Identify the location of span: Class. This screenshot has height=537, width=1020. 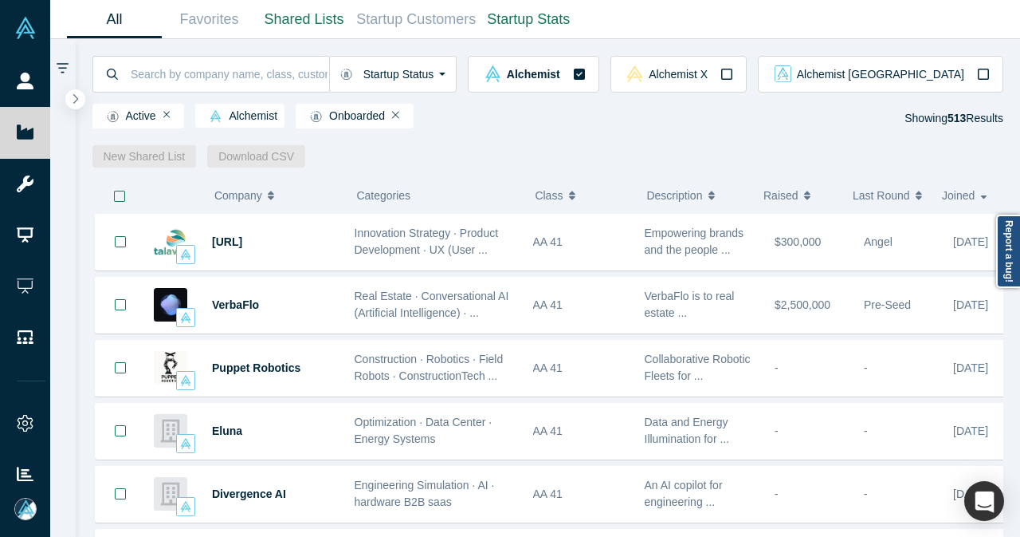
(549, 195).